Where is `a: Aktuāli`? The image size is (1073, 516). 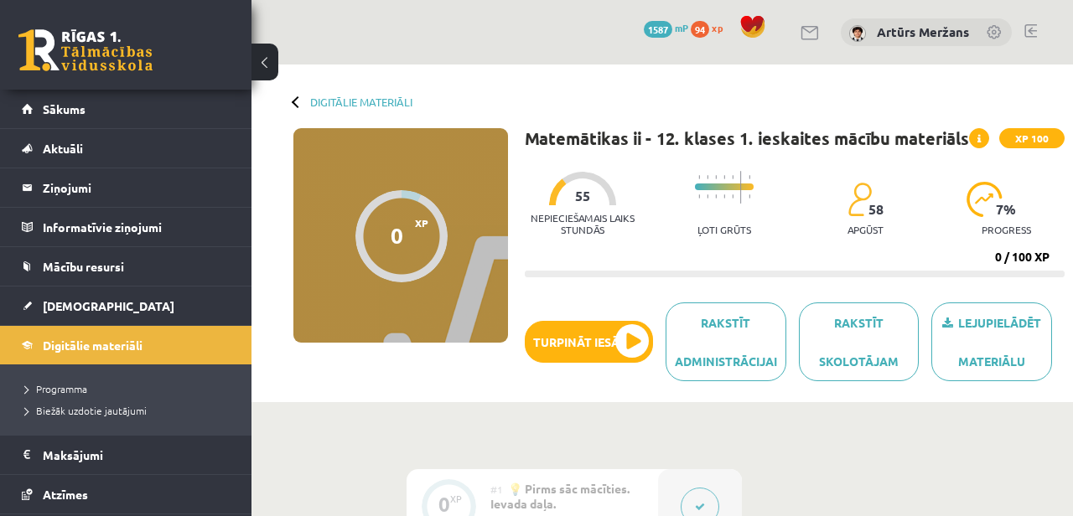 a: Aktuāli is located at coordinates (126, 148).